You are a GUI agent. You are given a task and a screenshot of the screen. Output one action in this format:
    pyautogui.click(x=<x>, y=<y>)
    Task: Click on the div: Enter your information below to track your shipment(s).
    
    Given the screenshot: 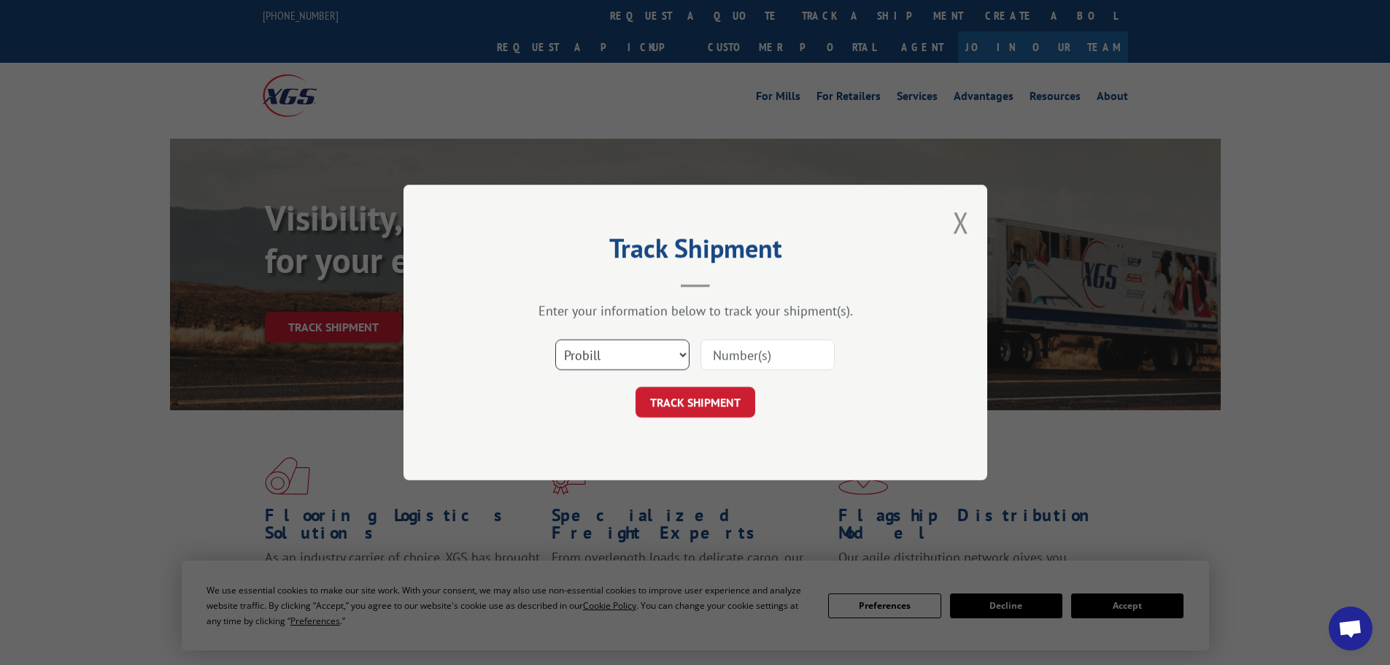 What is the action you would take?
    pyautogui.click(x=696, y=310)
    